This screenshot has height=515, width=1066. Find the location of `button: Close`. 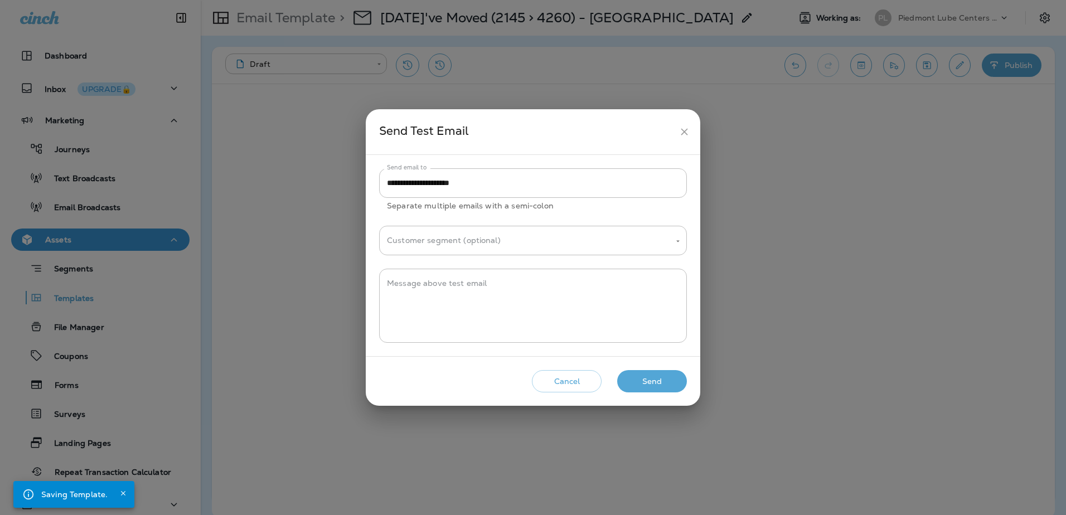

button: Close is located at coordinates (123, 493).